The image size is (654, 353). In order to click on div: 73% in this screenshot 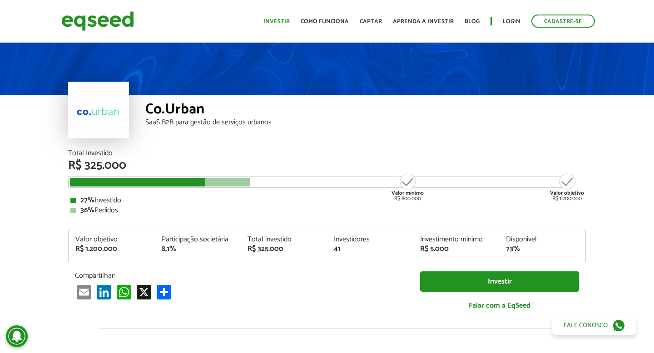, I will do `click(542, 249)`.